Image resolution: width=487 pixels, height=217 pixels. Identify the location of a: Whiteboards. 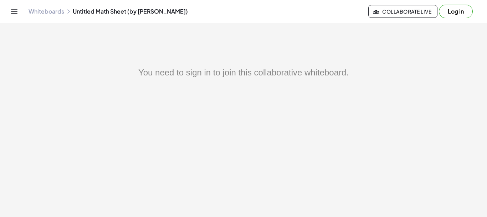
(46, 11).